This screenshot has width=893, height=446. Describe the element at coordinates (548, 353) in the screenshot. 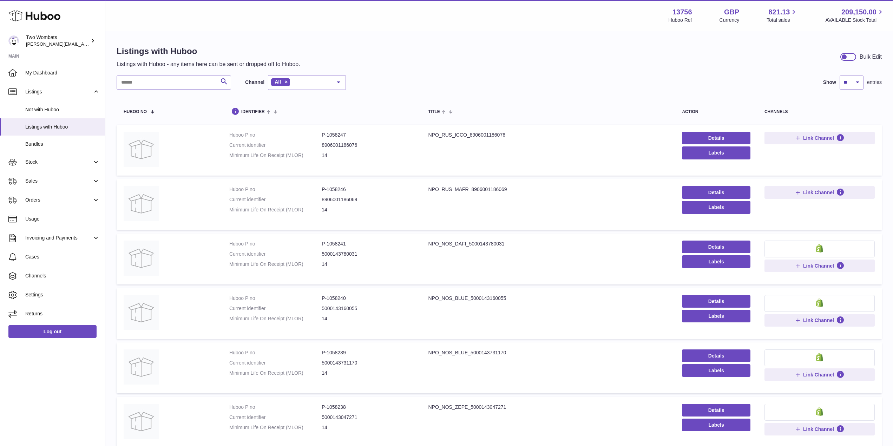

I see `div: NPO_NOS_BLUE_5000143731170` at that location.